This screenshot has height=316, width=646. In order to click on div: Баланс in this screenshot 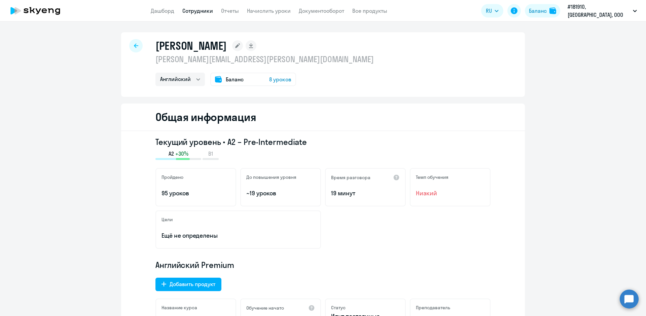, I will do `click(538, 11)`.